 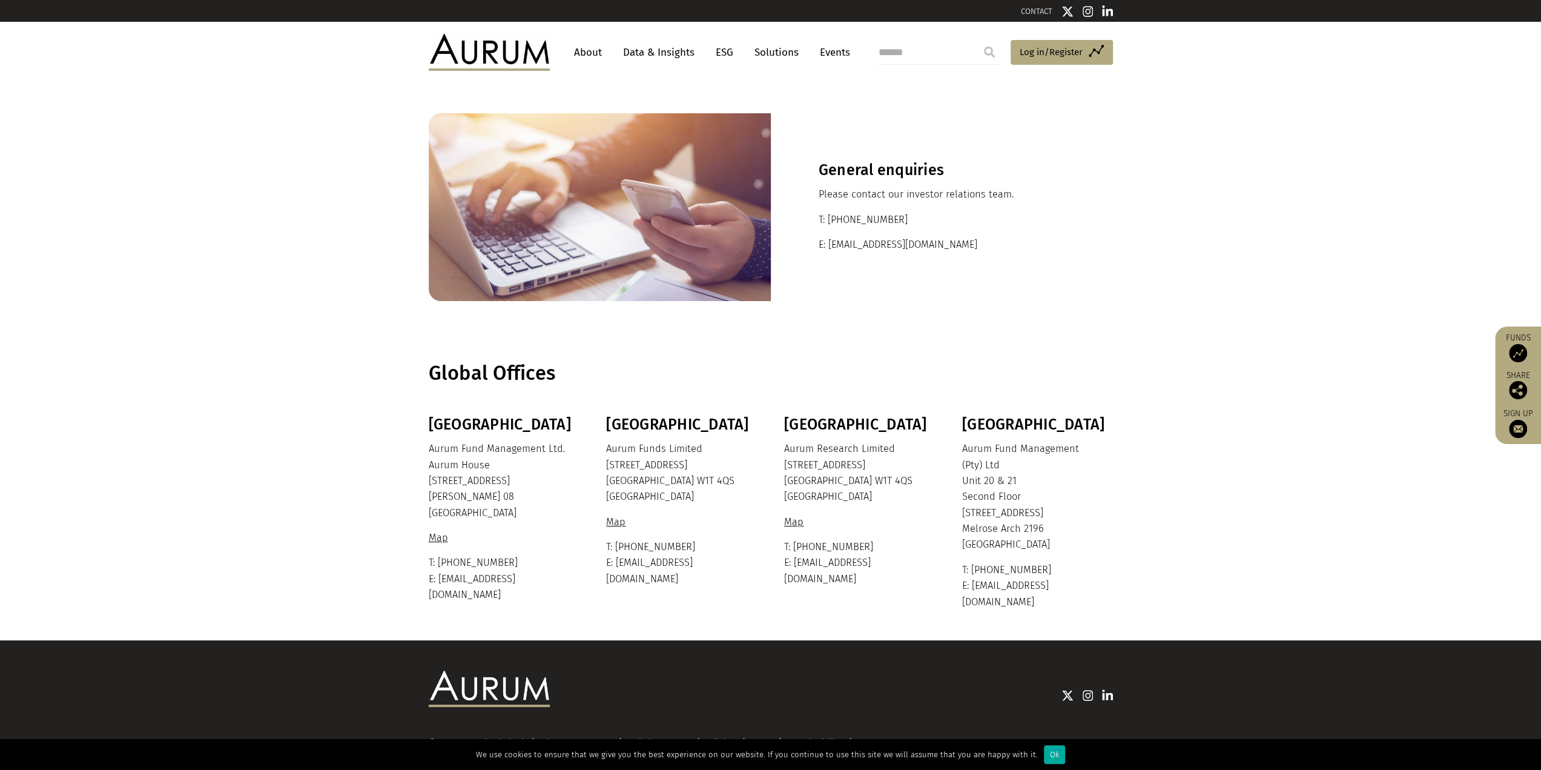 I want to click on a: About, so click(x=588, y=52).